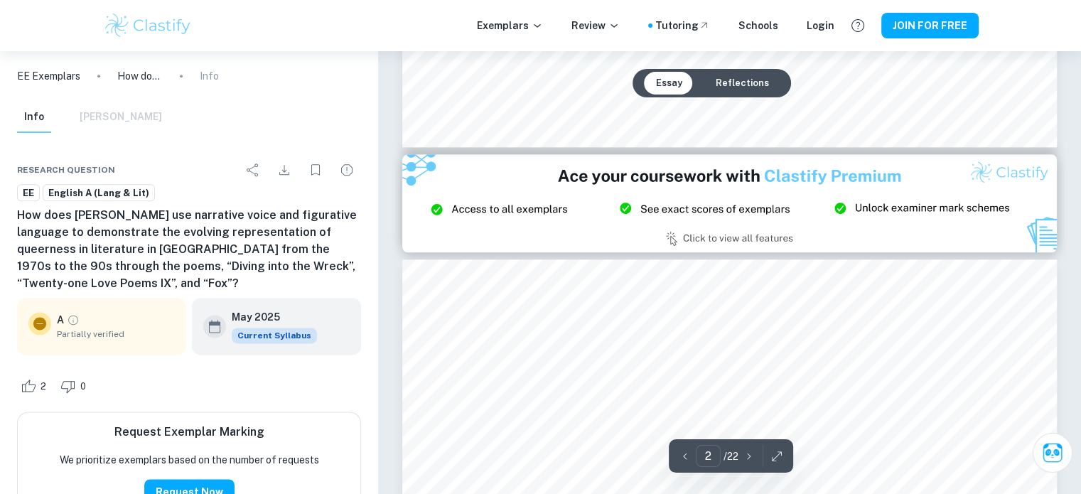 Image resolution: width=1081 pixels, height=494 pixels. Describe the element at coordinates (148, 26) in the screenshot. I see `a: Clastify logo` at that location.